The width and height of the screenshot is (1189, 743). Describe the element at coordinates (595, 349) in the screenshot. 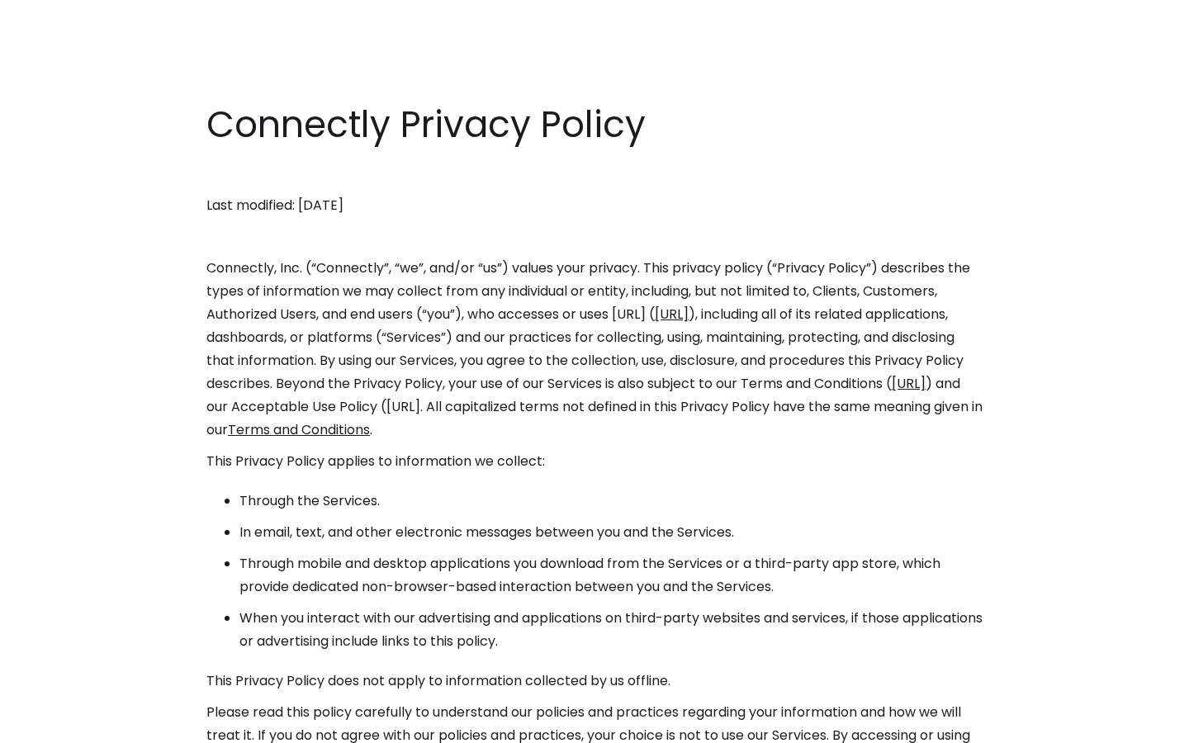

I see `p: Connectly, Inc. (“Connectly”, “we”, and/or “us”) values your privacy. This privacy policy (“Priva...` at that location.